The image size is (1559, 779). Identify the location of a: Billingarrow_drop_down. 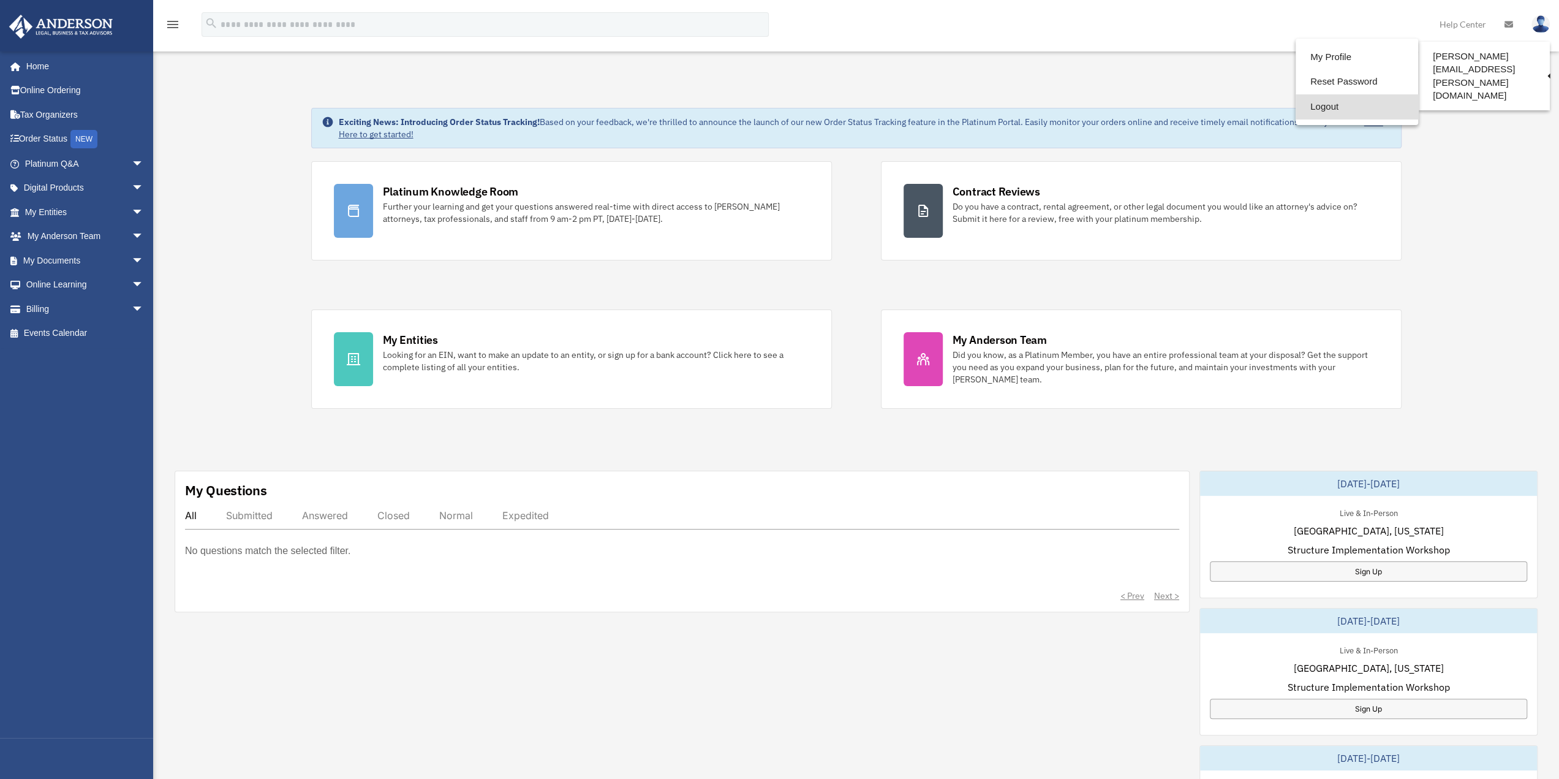
(85, 309).